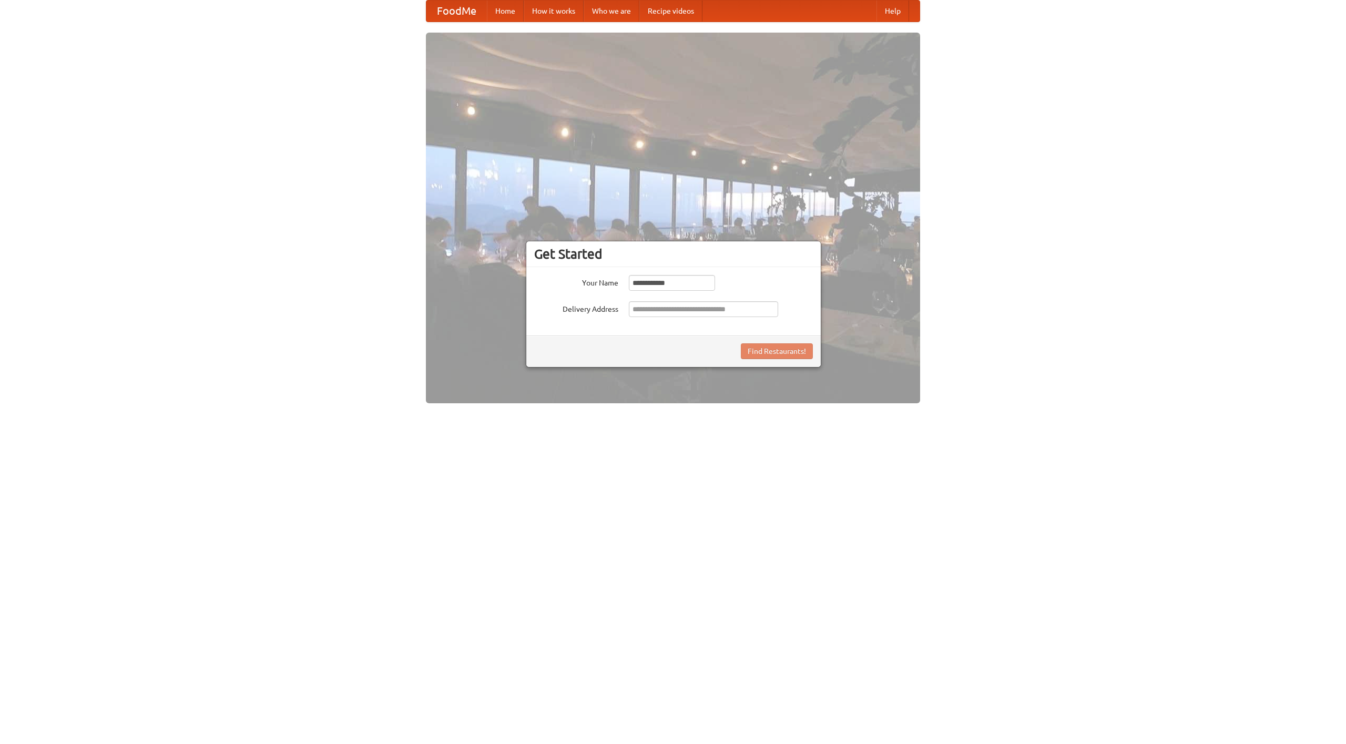  I want to click on a: Recipe videos, so click(671, 11).